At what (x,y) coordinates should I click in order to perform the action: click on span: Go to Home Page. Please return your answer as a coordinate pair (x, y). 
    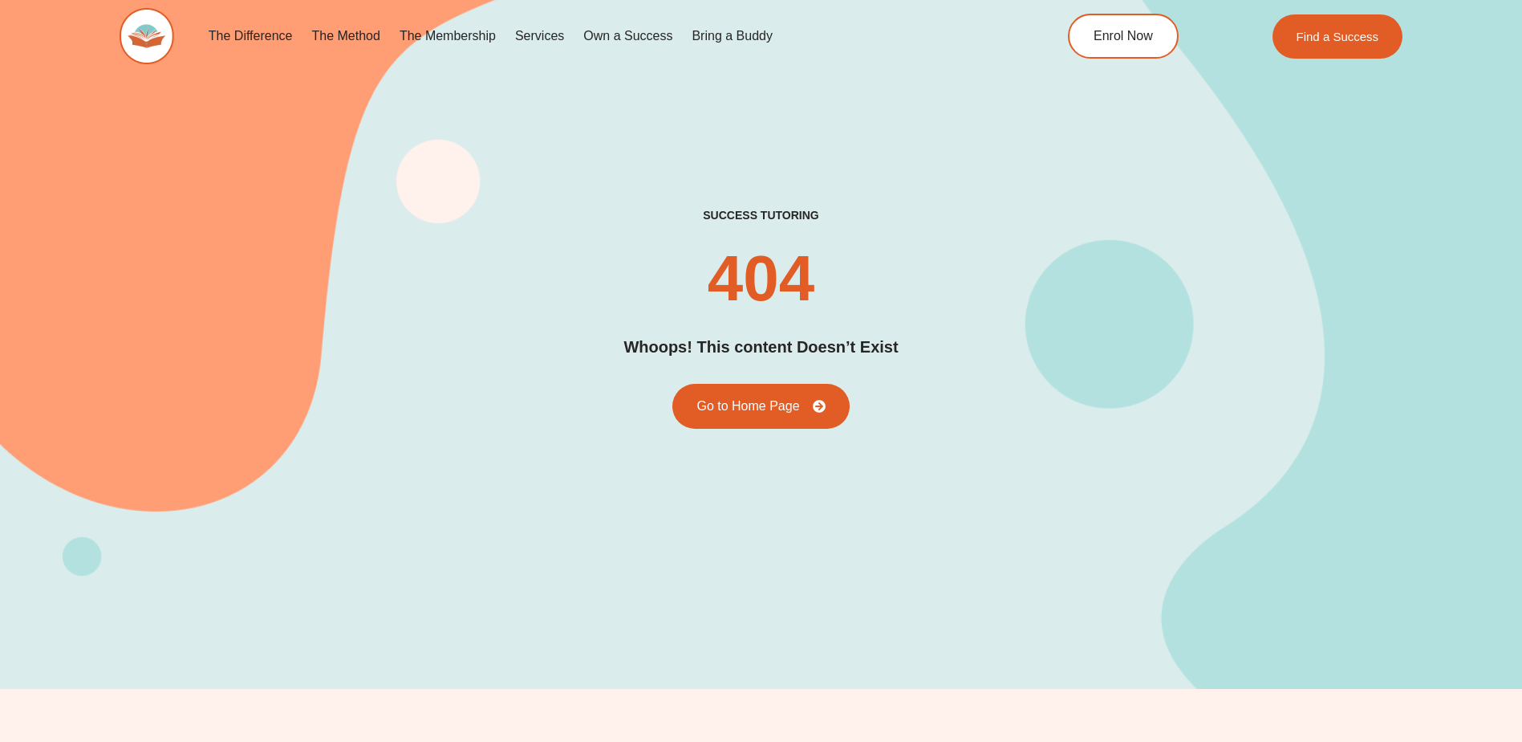
    Looking at the image, I should click on (748, 406).